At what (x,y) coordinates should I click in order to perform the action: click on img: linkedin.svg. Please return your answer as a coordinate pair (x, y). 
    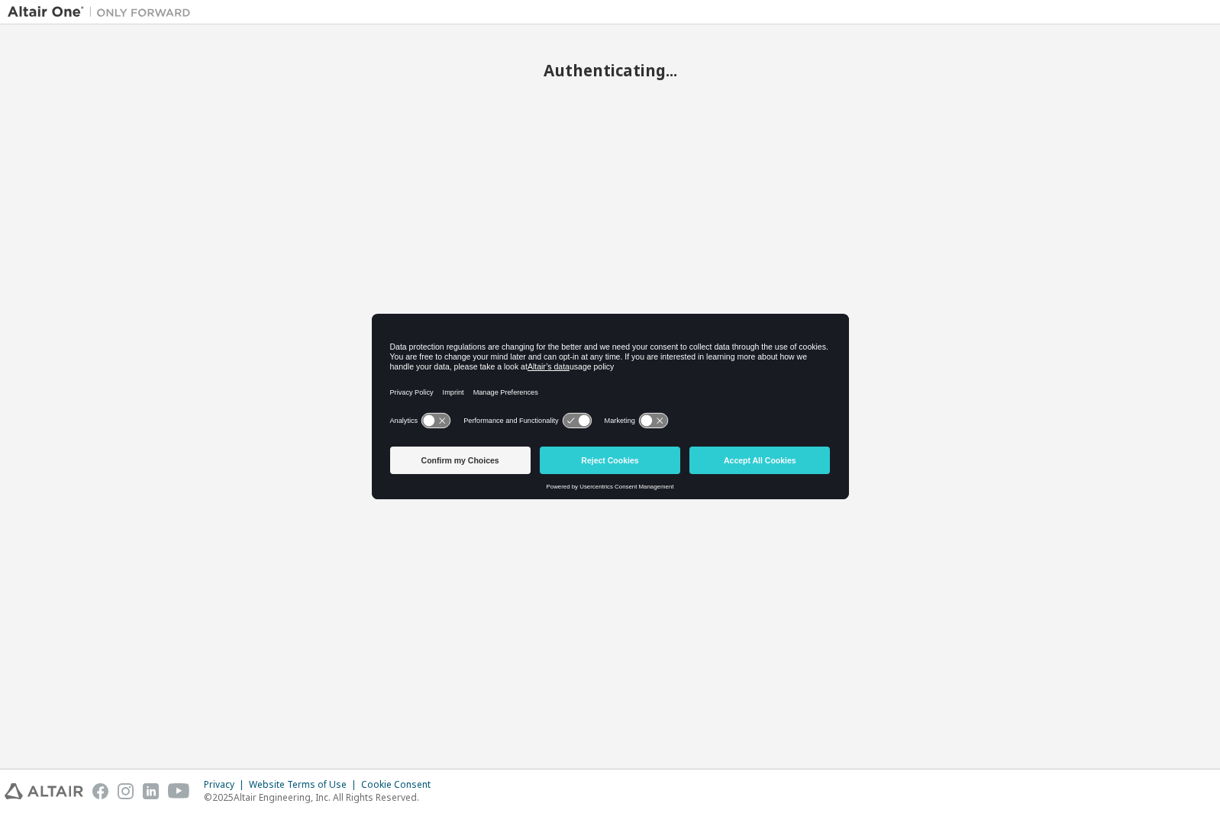
    Looking at the image, I should click on (150, 791).